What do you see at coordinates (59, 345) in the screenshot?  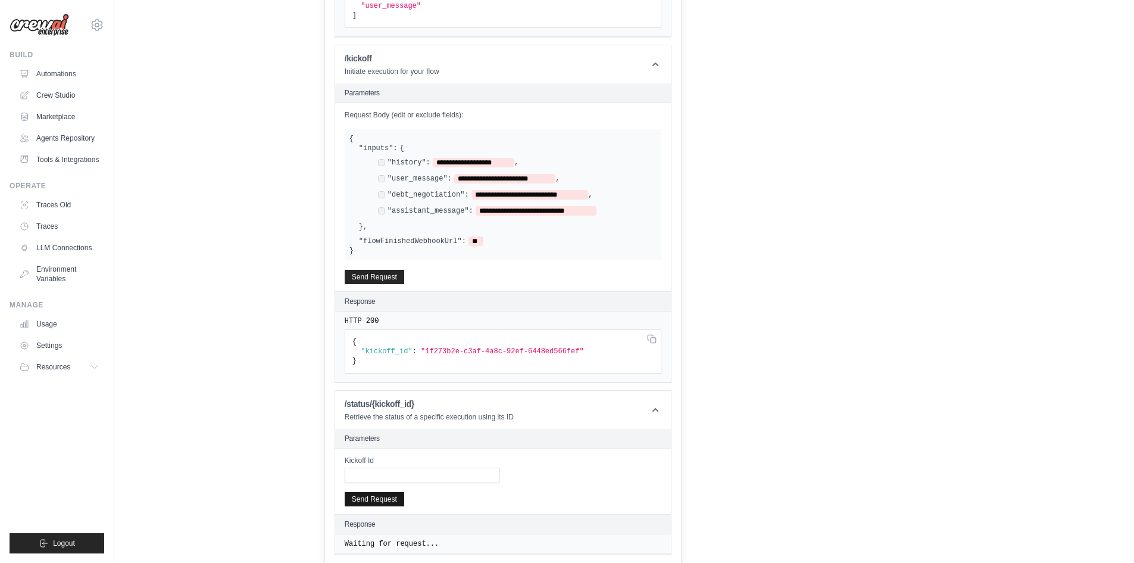 I see `a: Settings` at bounding box center [59, 345].